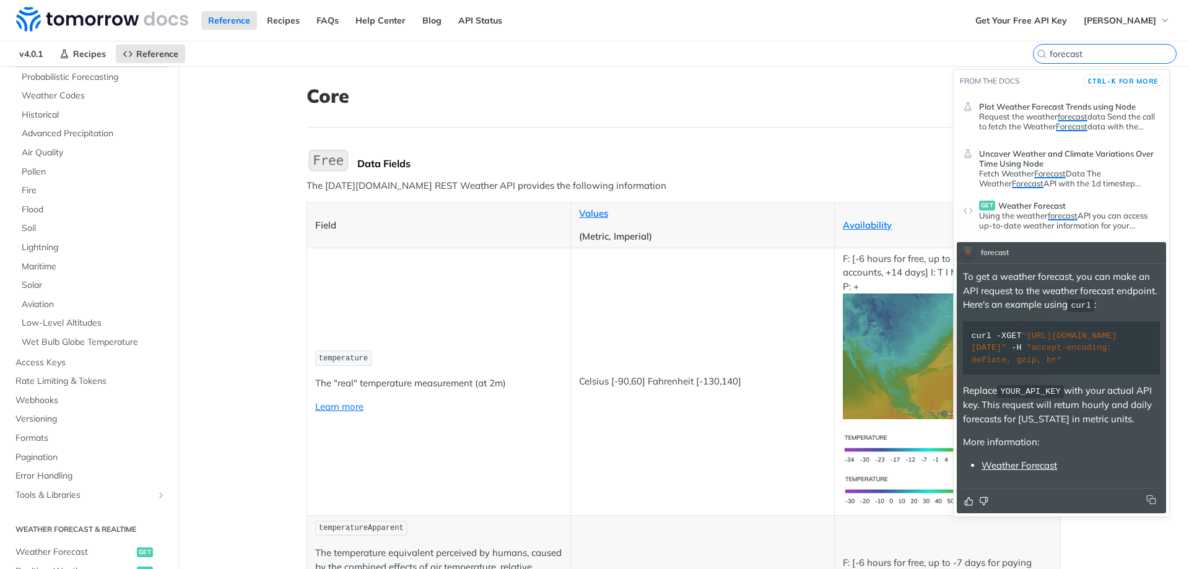 This screenshot has width=1189, height=569. What do you see at coordinates (92, 267) in the screenshot?
I see `a: Maritime` at bounding box center [92, 267].